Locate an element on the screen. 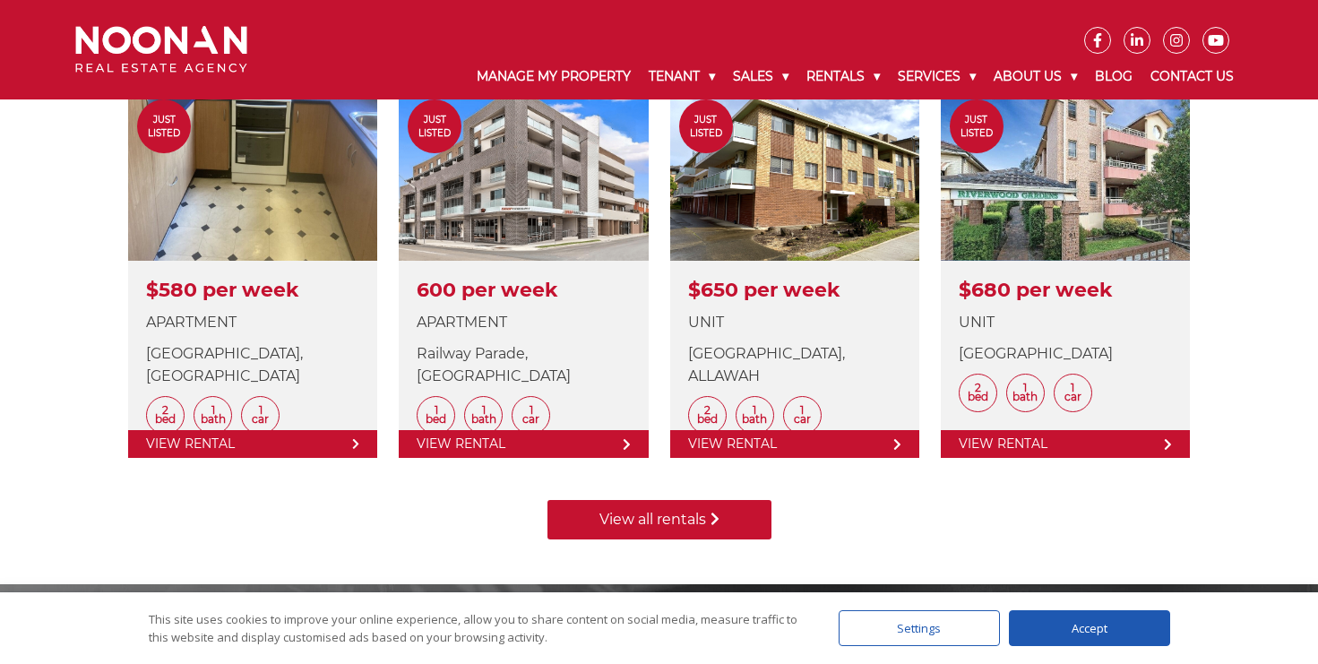  a: Contact Us is located at coordinates (1192, 76).